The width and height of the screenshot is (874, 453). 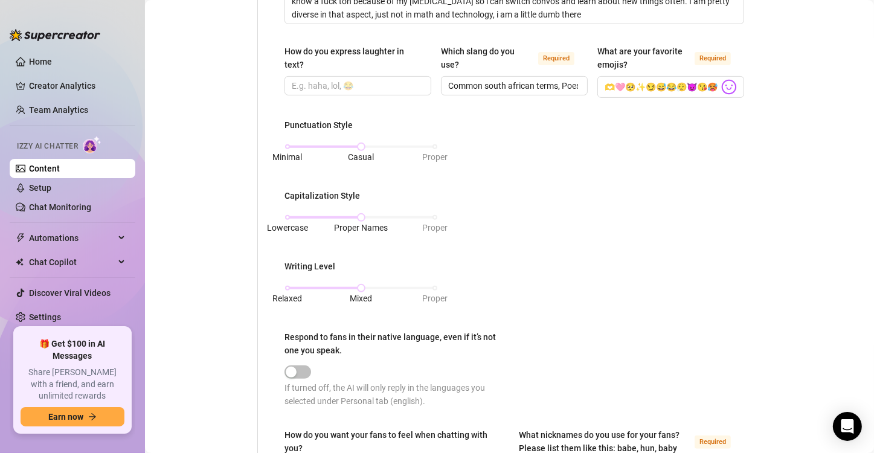 What do you see at coordinates (40, 188) in the screenshot?
I see `a: Setup` at bounding box center [40, 188].